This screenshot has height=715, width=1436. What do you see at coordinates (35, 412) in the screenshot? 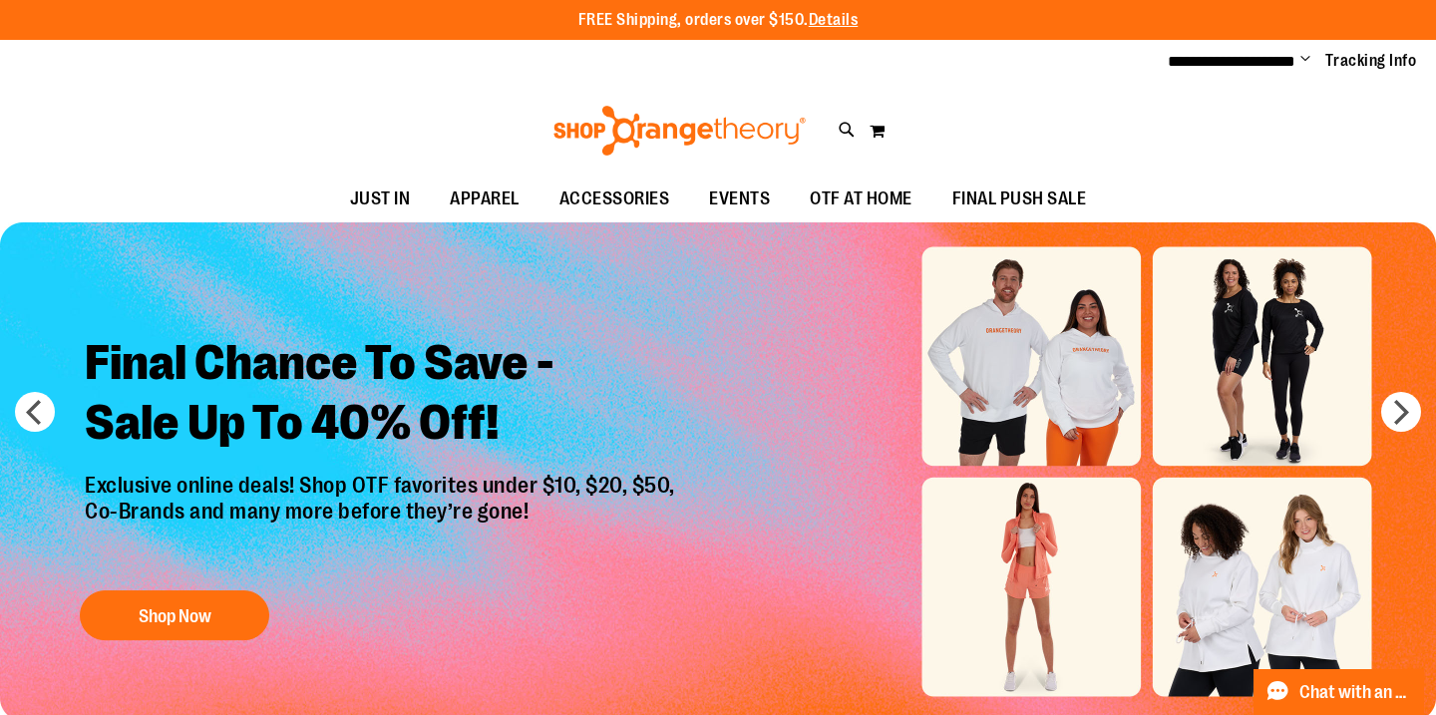
I see `button: prev` at bounding box center [35, 412].